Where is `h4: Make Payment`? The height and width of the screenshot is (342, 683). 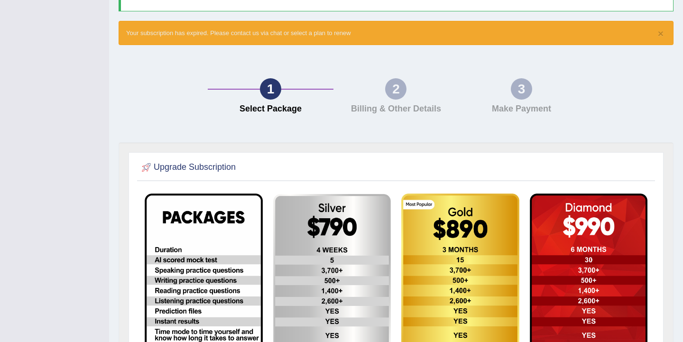
h4: Make Payment is located at coordinates (521, 109).